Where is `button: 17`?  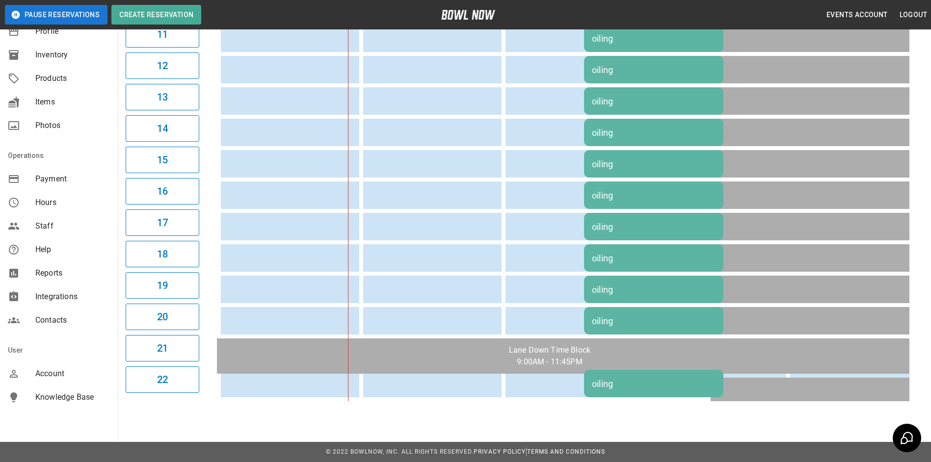
button: 17 is located at coordinates (162, 223).